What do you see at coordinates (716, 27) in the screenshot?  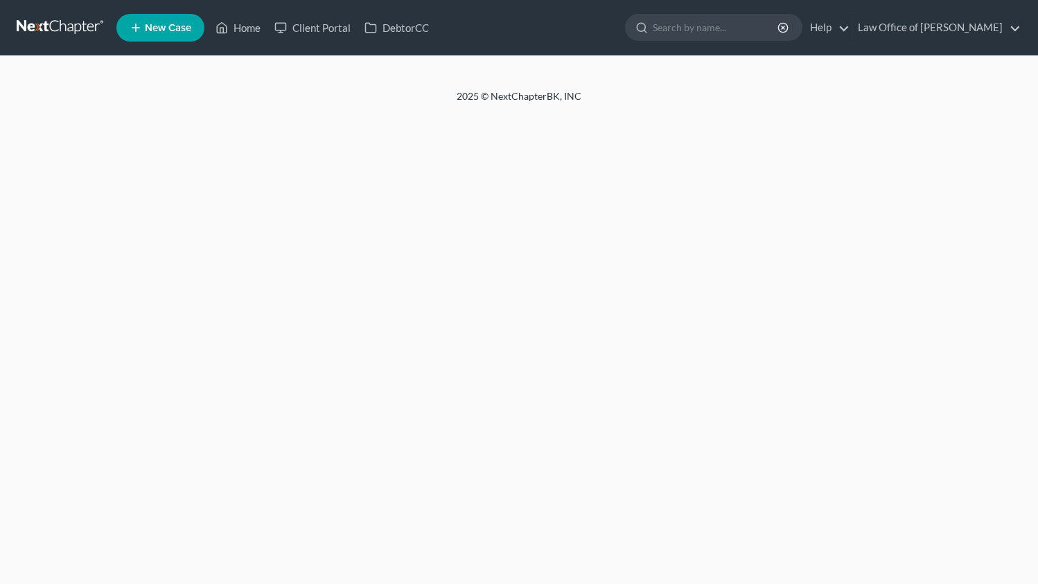 I see `input: Search by name...` at bounding box center [716, 27].